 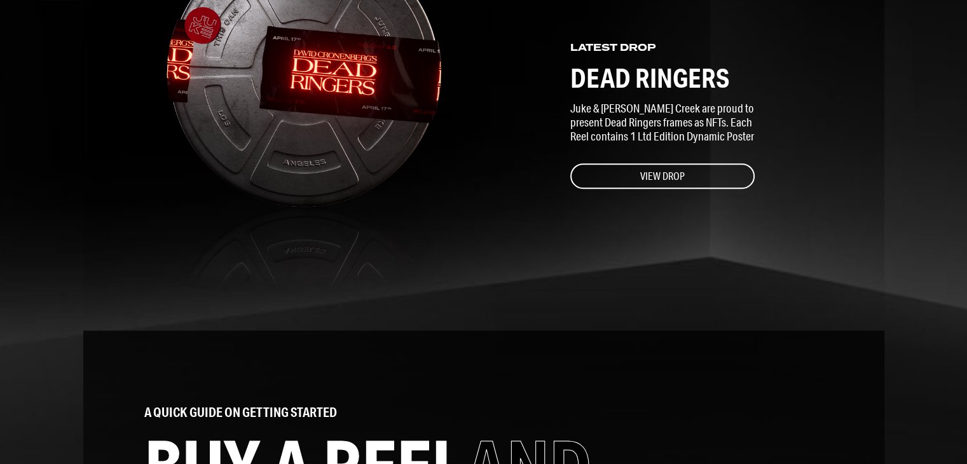 What do you see at coordinates (484, 412) in the screenshot?
I see `p: A QUICK GUIDE ON GETTING STARTED` at bounding box center [484, 412].